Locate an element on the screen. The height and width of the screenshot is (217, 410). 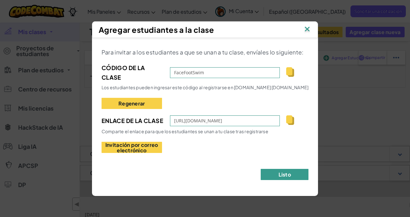
button: Regenerar is located at coordinates (132, 103).